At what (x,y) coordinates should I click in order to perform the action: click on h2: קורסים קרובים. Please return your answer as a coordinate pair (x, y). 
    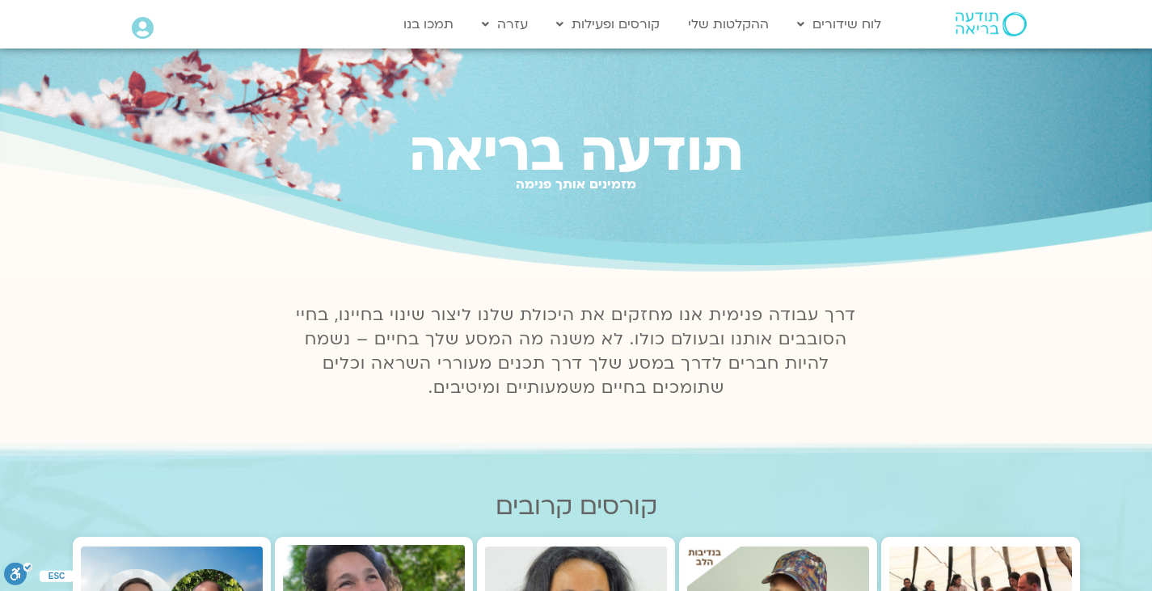
    Looking at the image, I should click on (577, 506).